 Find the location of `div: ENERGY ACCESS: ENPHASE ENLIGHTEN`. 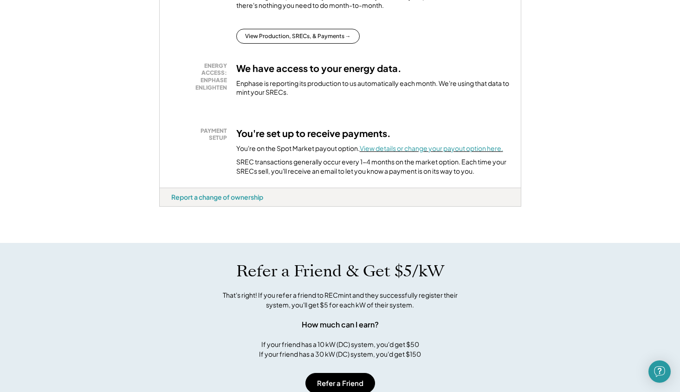

div: ENERGY ACCESS: ENPHASE ENLIGHTEN is located at coordinates (202, 77).